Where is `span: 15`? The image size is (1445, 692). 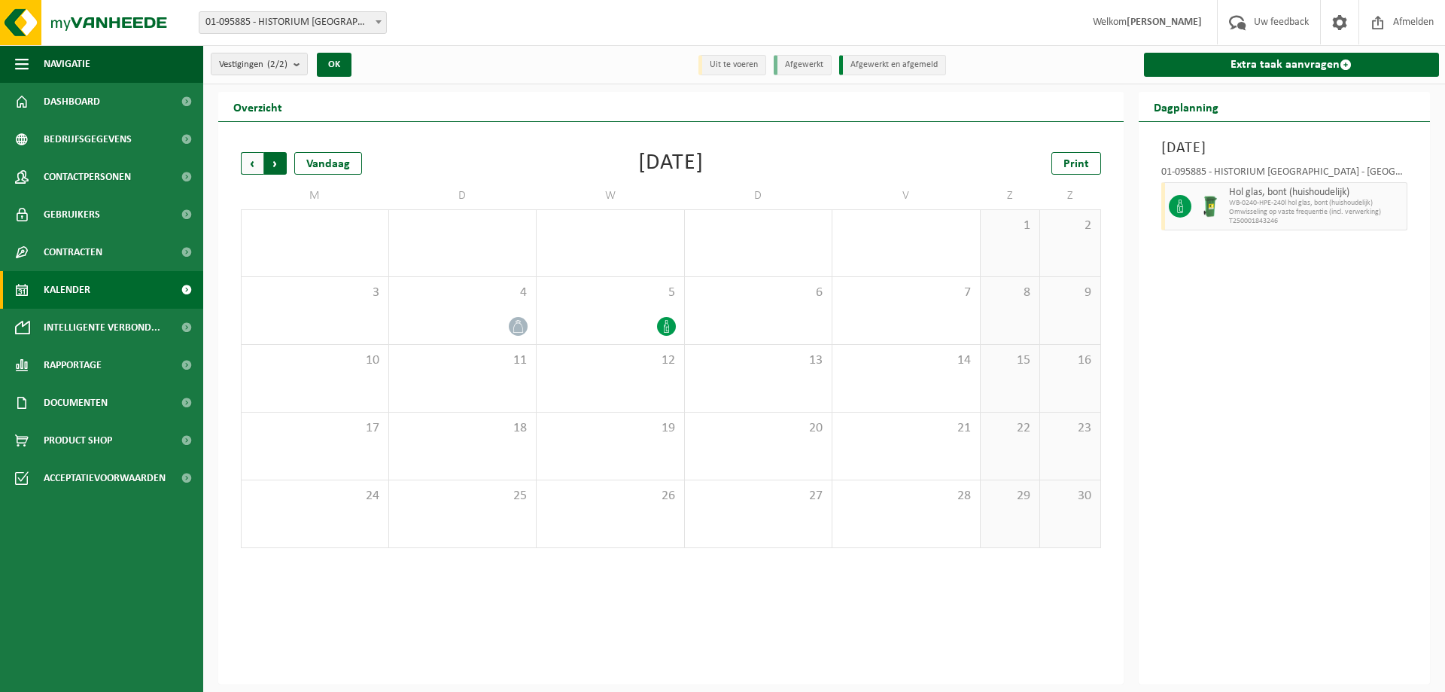 span: 15 is located at coordinates (1010, 361).